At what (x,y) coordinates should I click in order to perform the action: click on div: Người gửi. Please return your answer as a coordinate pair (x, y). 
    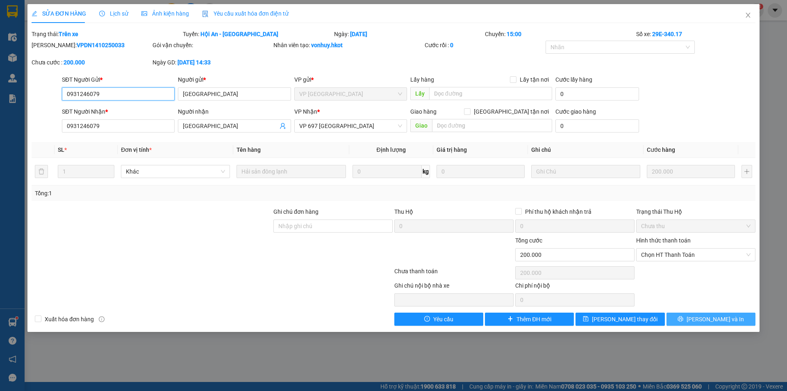
    Looking at the image, I should click on (234, 80).